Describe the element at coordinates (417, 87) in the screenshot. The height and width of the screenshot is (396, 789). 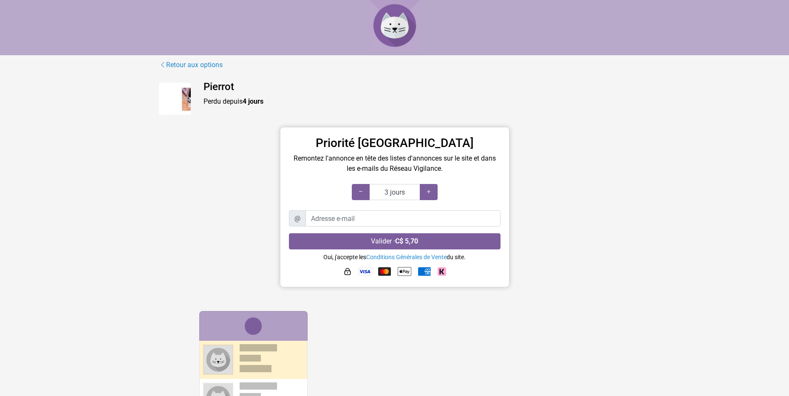
I see `h4: Pierrot` at that location.